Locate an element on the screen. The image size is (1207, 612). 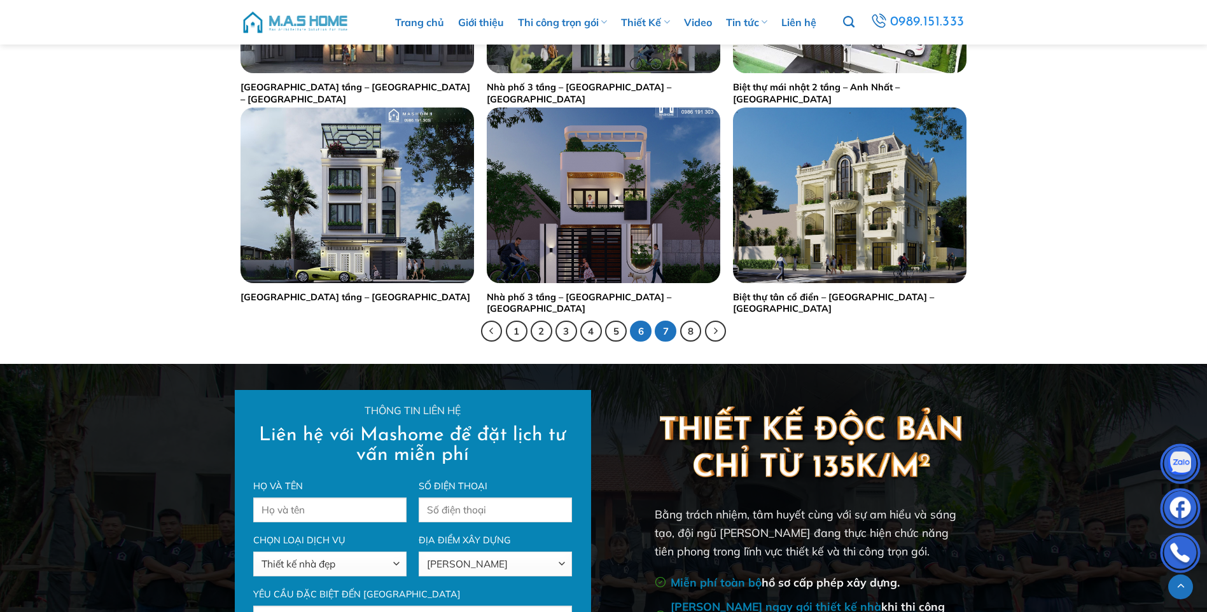
a: 1 is located at coordinates (517, 332).